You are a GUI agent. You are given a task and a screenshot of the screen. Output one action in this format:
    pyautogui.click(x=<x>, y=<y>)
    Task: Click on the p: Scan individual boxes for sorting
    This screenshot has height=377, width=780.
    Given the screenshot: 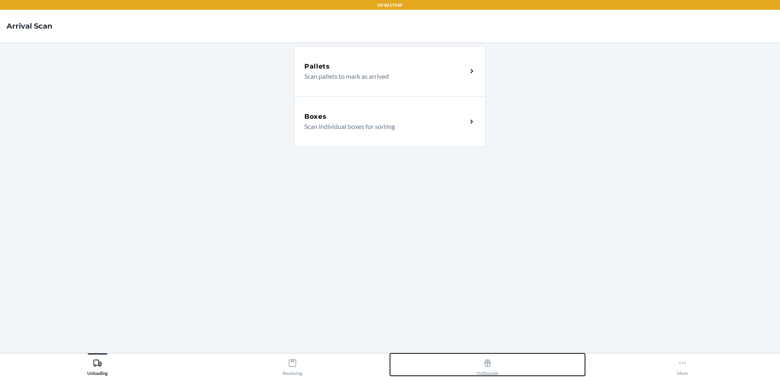 What is the action you would take?
    pyautogui.click(x=382, y=126)
    